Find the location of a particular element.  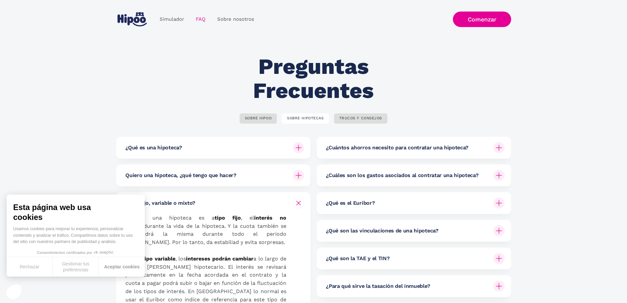

div: TRUCOS Y CONSEJOS is located at coordinates (361, 118).